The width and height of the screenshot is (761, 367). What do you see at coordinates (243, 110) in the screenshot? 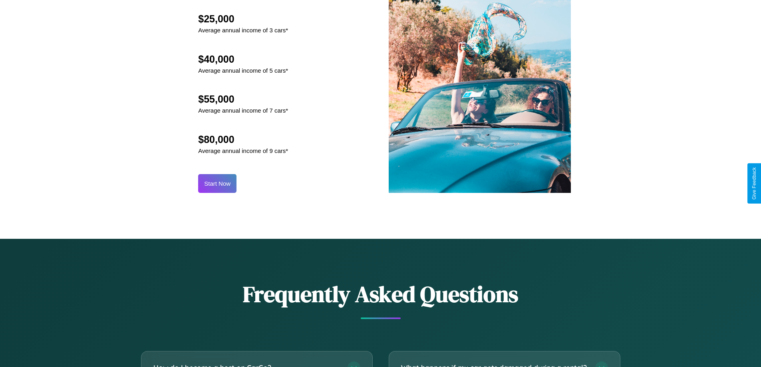
I see `p: Average annual income of 7 cars*` at bounding box center [243, 110].